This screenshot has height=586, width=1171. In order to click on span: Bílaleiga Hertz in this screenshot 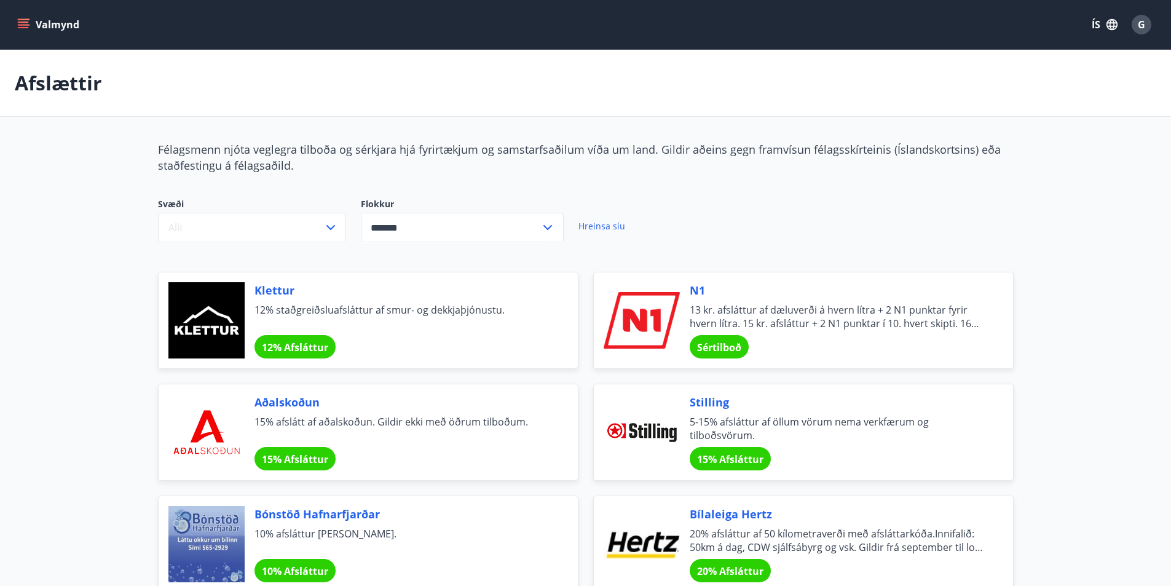, I will do `click(837, 514)`.